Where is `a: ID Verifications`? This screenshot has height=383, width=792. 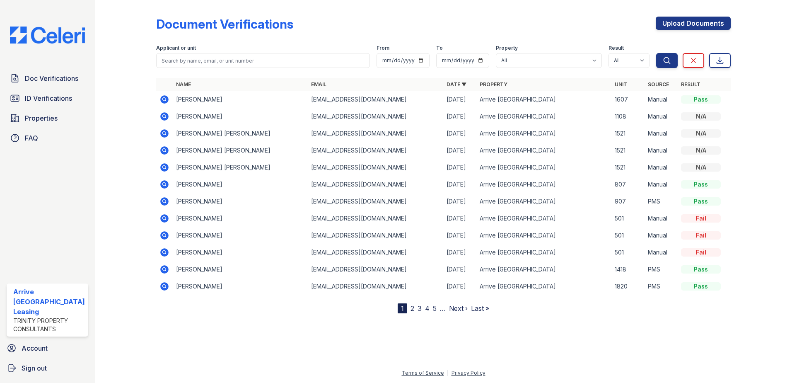 a: ID Verifications is located at coordinates (47, 98).